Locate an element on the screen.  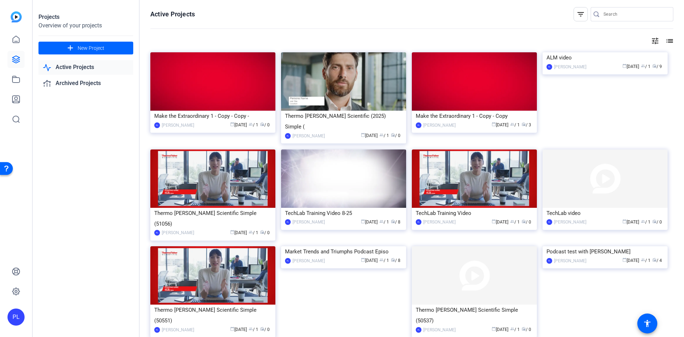
div: Market Trends and Triumphs Podcast Episo is located at coordinates (343, 252).